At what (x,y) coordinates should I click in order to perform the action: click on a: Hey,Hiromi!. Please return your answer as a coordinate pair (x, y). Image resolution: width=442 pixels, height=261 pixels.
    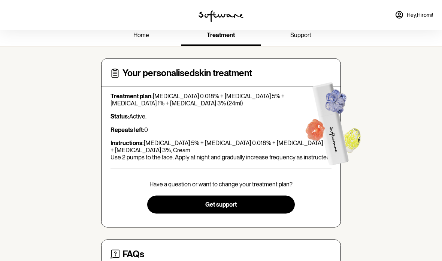
    Looking at the image, I should click on (414, 15).